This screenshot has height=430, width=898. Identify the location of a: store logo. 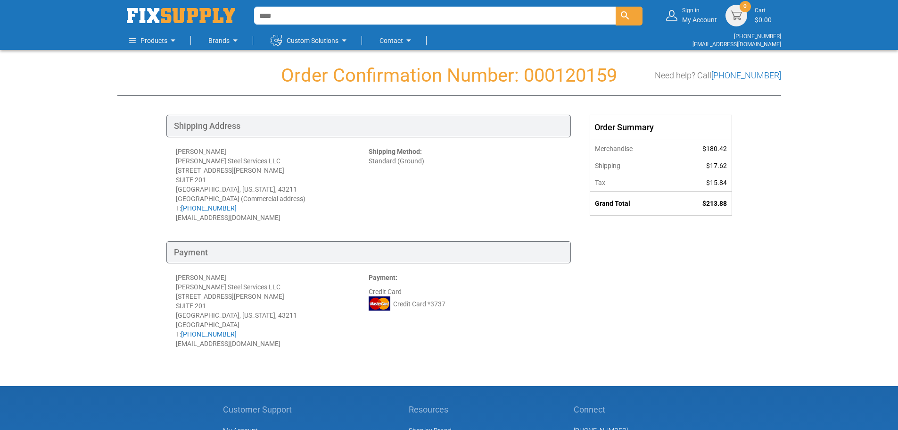
(181, 16).